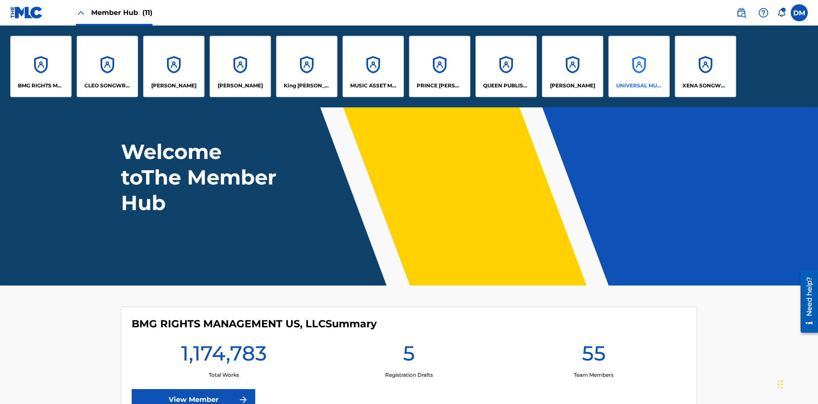  Describe the element at coordinates (781, 13) in the screenshot. I see `div: Notifications` at that location.